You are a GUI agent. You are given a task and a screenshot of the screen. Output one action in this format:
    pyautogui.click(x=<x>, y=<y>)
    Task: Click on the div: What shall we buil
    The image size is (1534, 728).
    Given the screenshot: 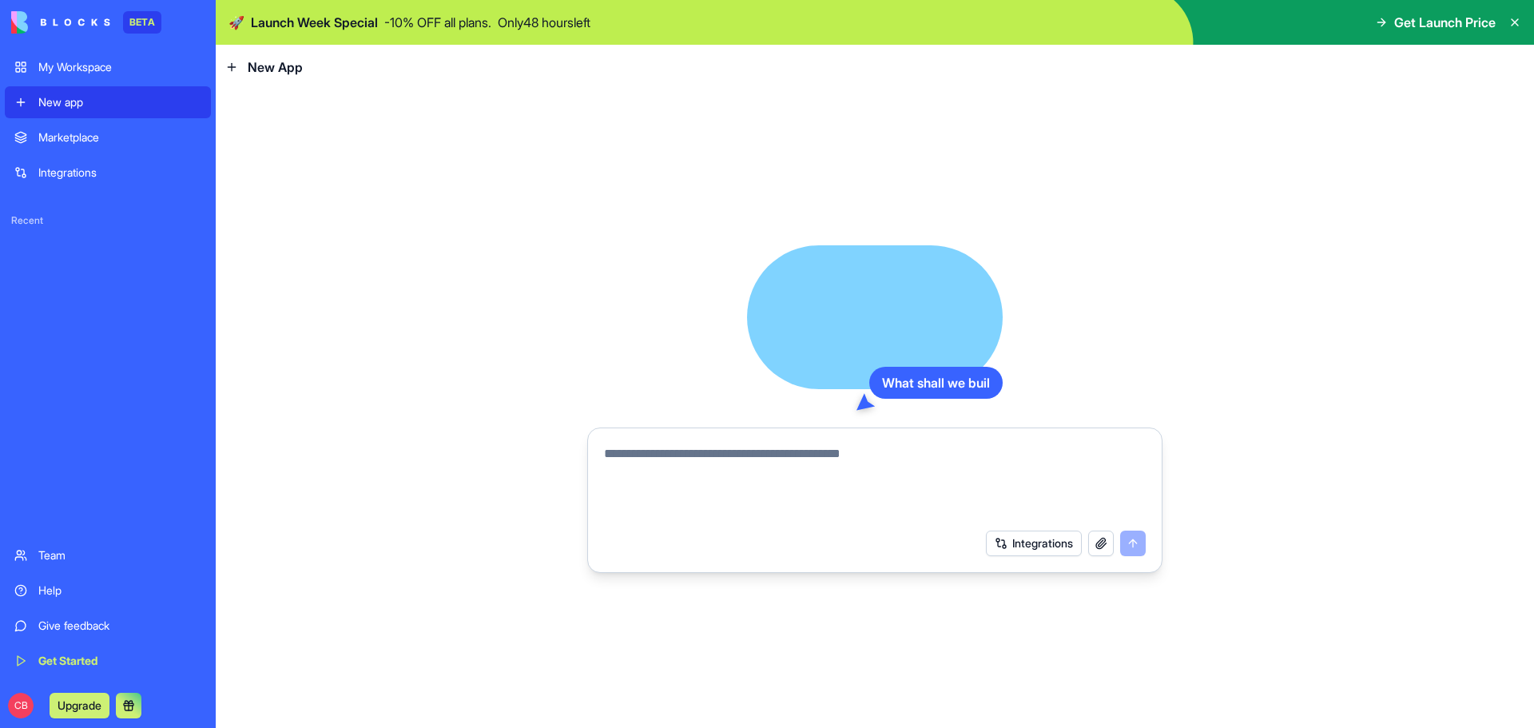 What is the action you would take?
    pyautogui.click(x=936, y=383)
    